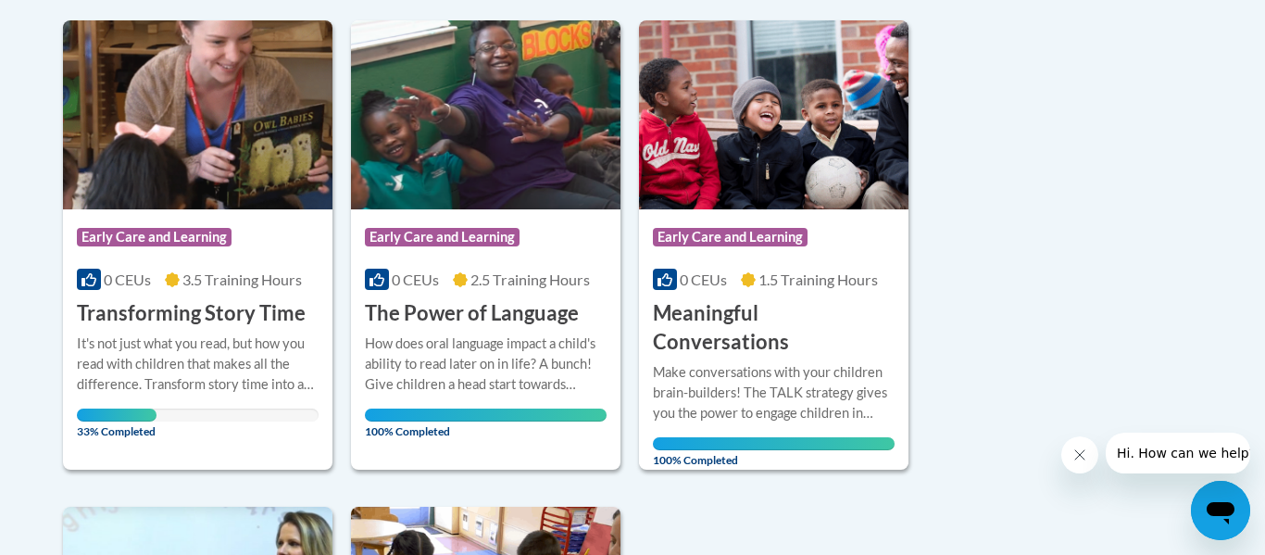 The image size is (1265, 555). I want to click on div: How does oral language impact a child's ability to read later on in life? A bunch! Give children ..., so click(485, 364).